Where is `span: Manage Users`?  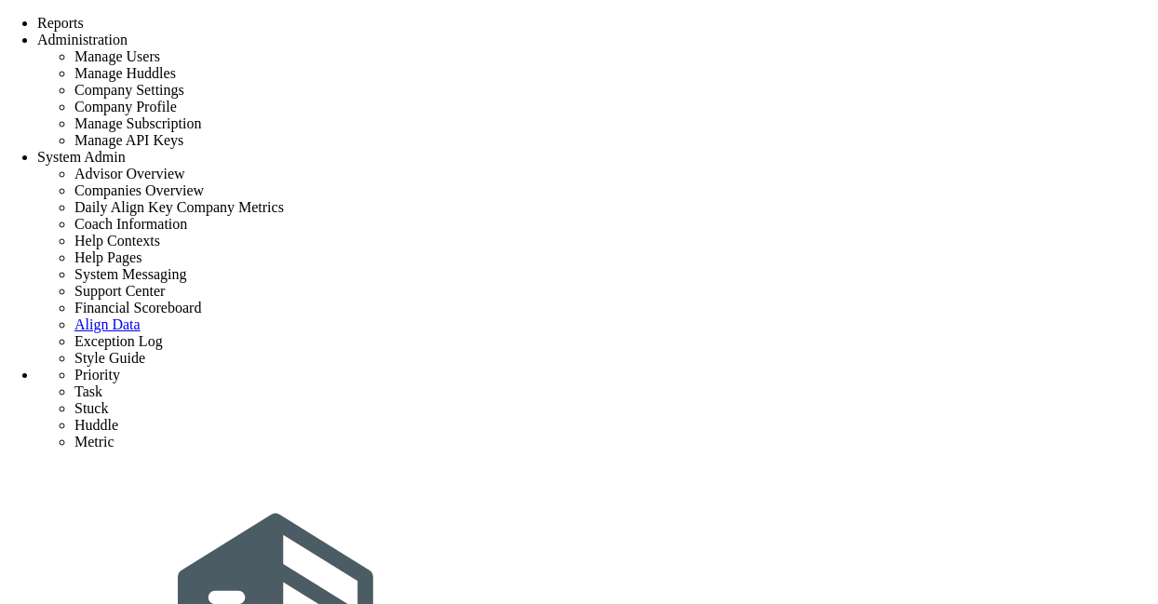 span: Manage Users is located at coordinates (117, 56).